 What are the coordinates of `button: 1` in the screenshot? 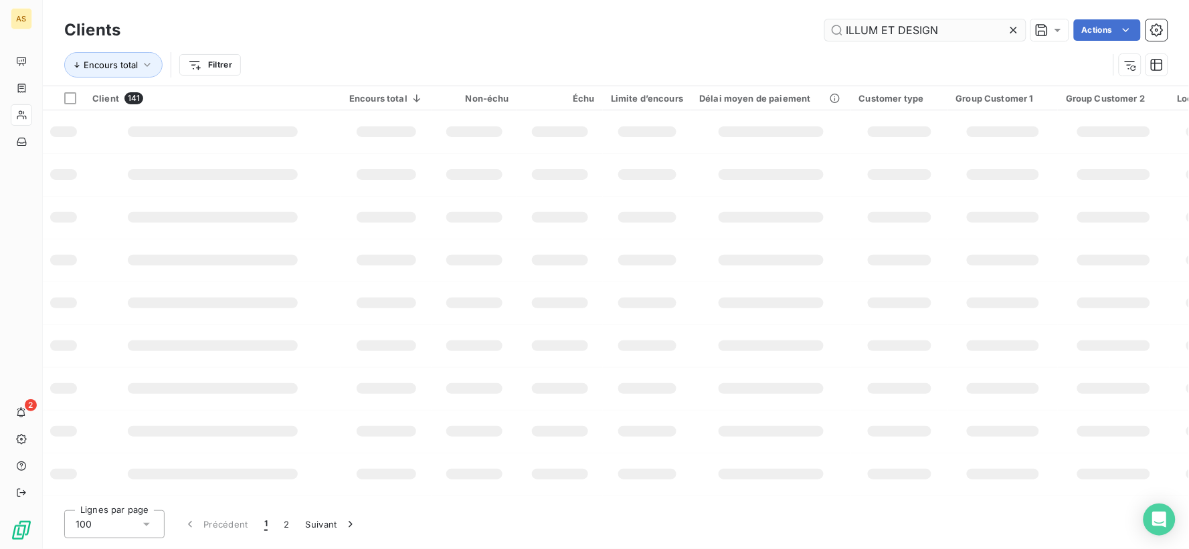 It's located at (266, 525).